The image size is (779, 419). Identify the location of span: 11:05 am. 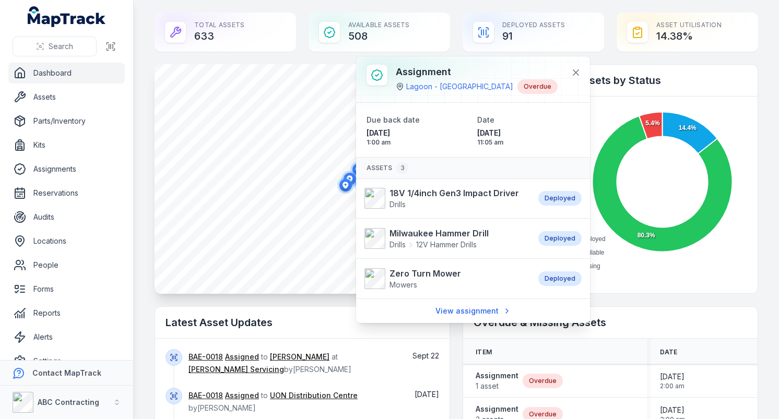
(529, 143).